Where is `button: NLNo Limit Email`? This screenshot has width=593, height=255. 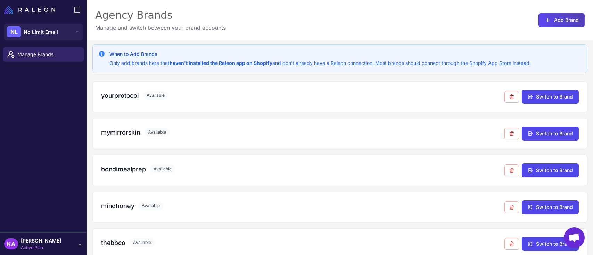
button: NLNo Limit Email is located at coordinates (43, 32).